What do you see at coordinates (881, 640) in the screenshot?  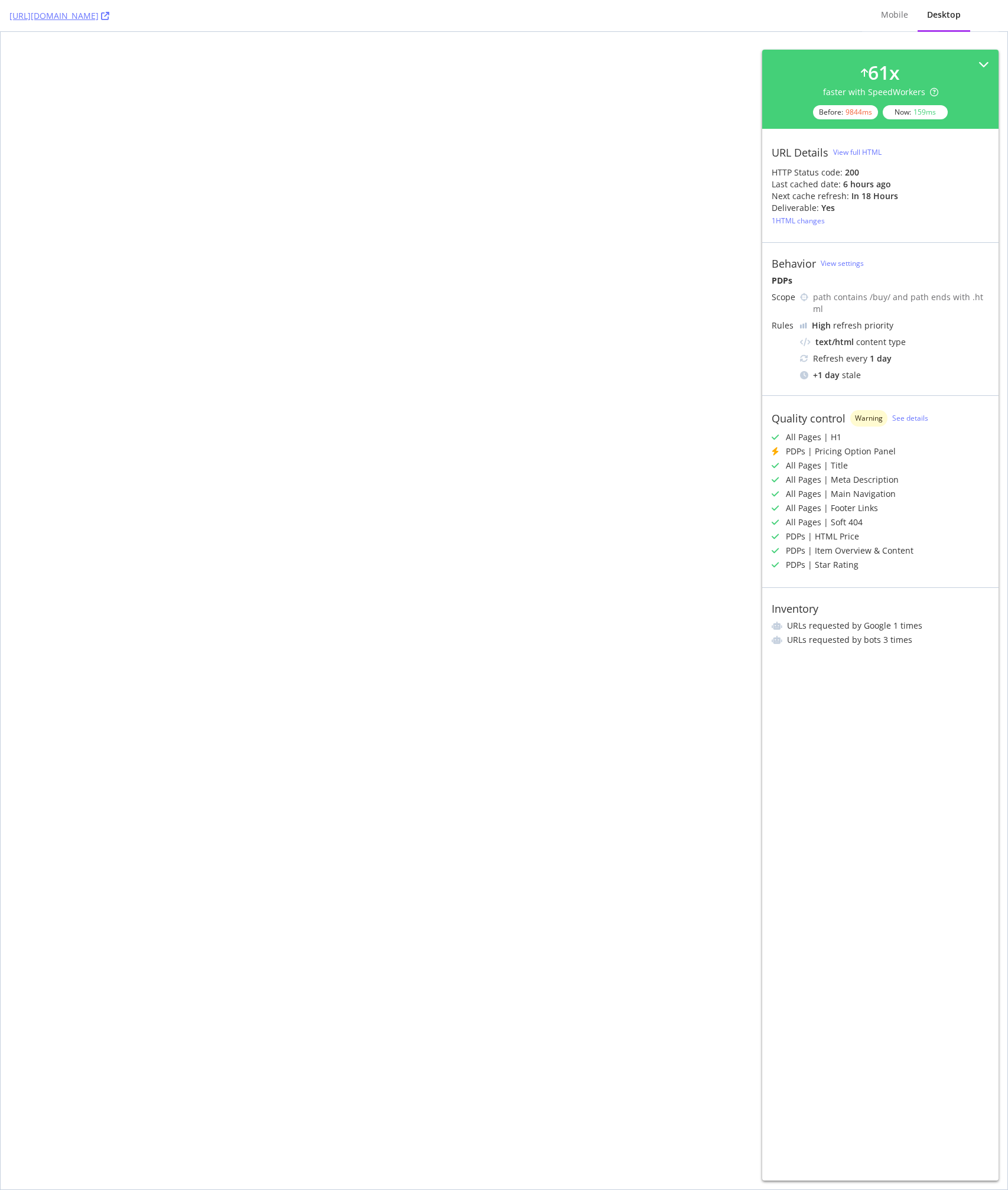 I see `li: URLs requested by bots 3 times` at bounding box center [881, 640].